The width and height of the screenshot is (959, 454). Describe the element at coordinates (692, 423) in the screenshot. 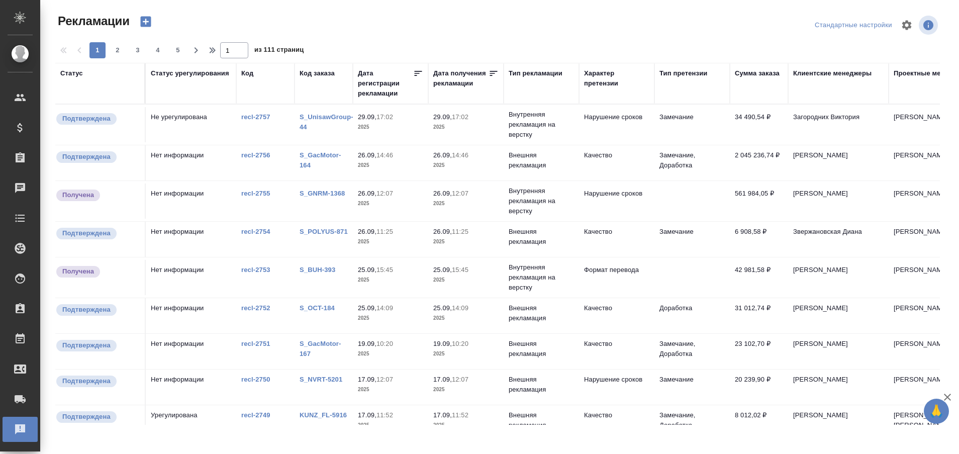

I see `td: Замечание, Доработка` at that location.